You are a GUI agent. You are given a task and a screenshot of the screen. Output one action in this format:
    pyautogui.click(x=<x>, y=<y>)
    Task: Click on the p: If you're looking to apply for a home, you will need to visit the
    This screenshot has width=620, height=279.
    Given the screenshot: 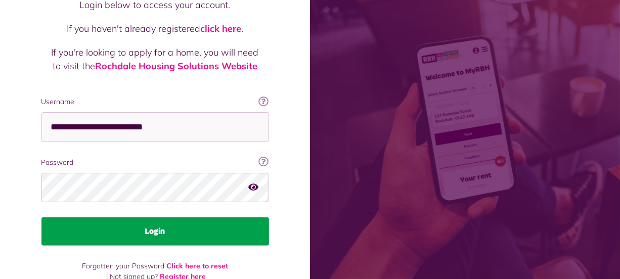 What is the action you would take?
    pyautogui.click(x=155, y=59)
    